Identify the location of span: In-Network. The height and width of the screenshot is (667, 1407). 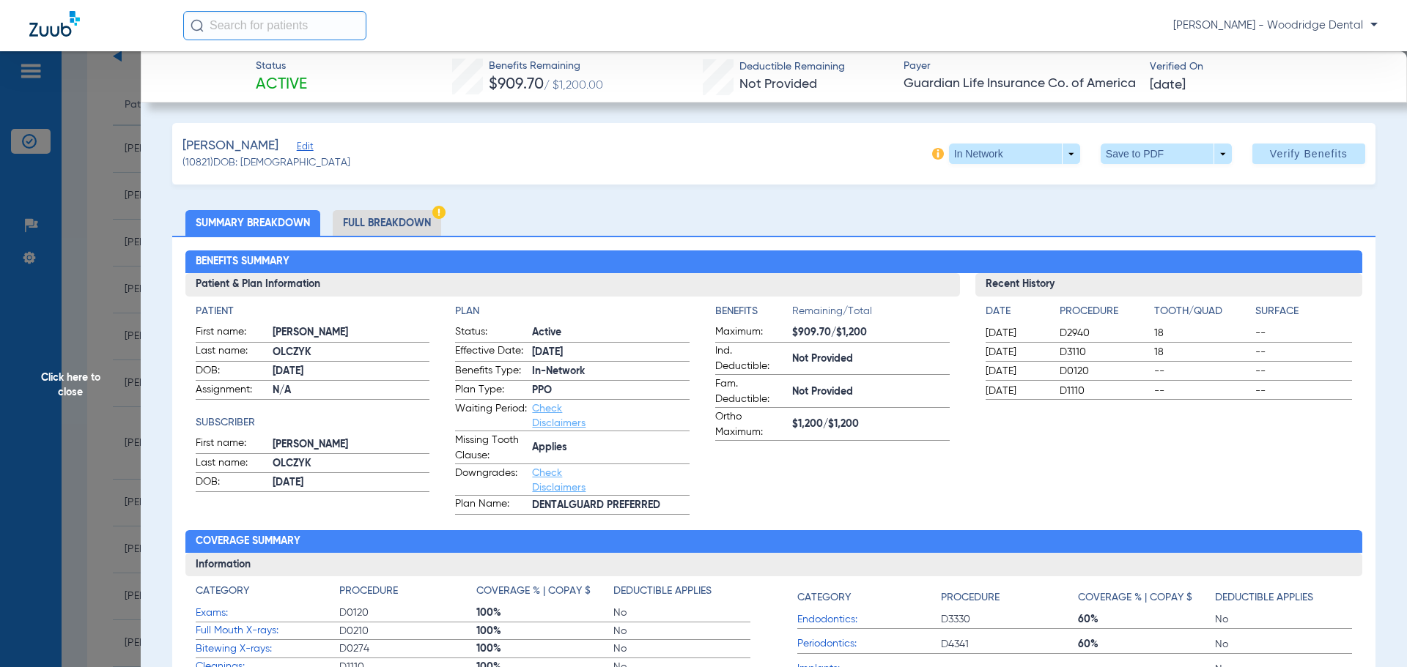
(610, 371).